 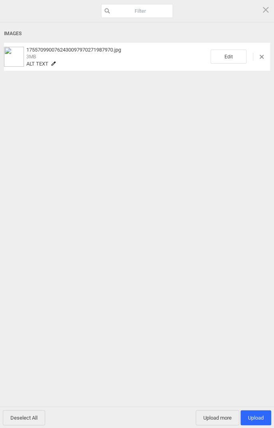 What do you see at coordinates (24, 418) in the screenshot?
I see `span: Deselect All` at bounding box center [24, 418].